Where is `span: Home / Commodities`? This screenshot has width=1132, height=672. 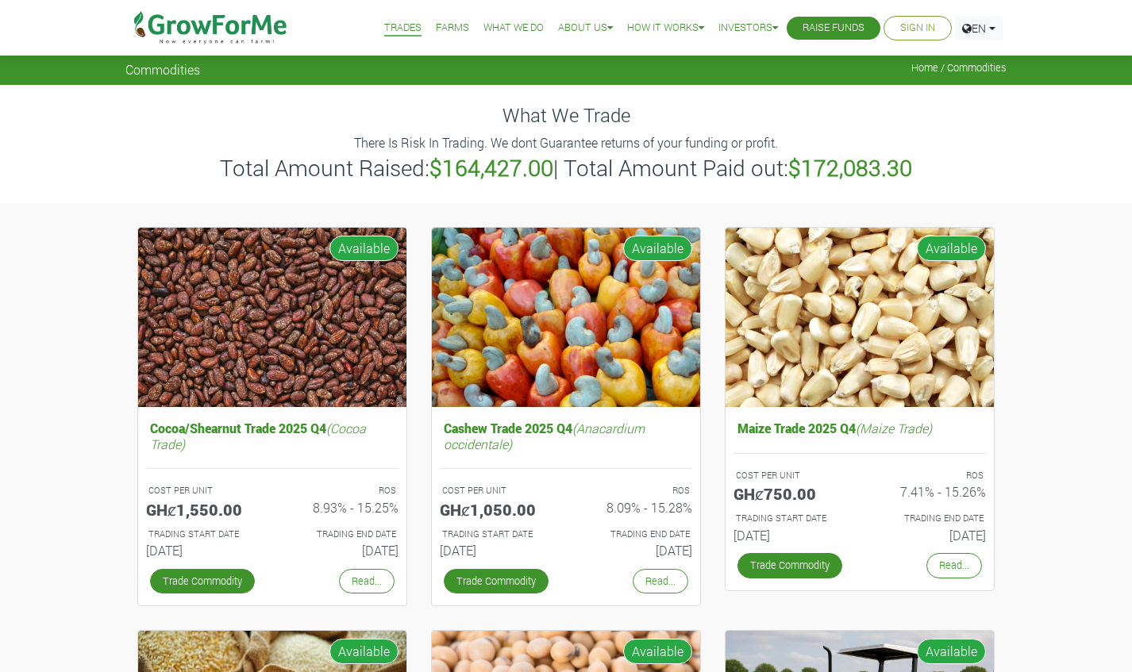
span: Home / Commodities is located at coordinates (959, 67).